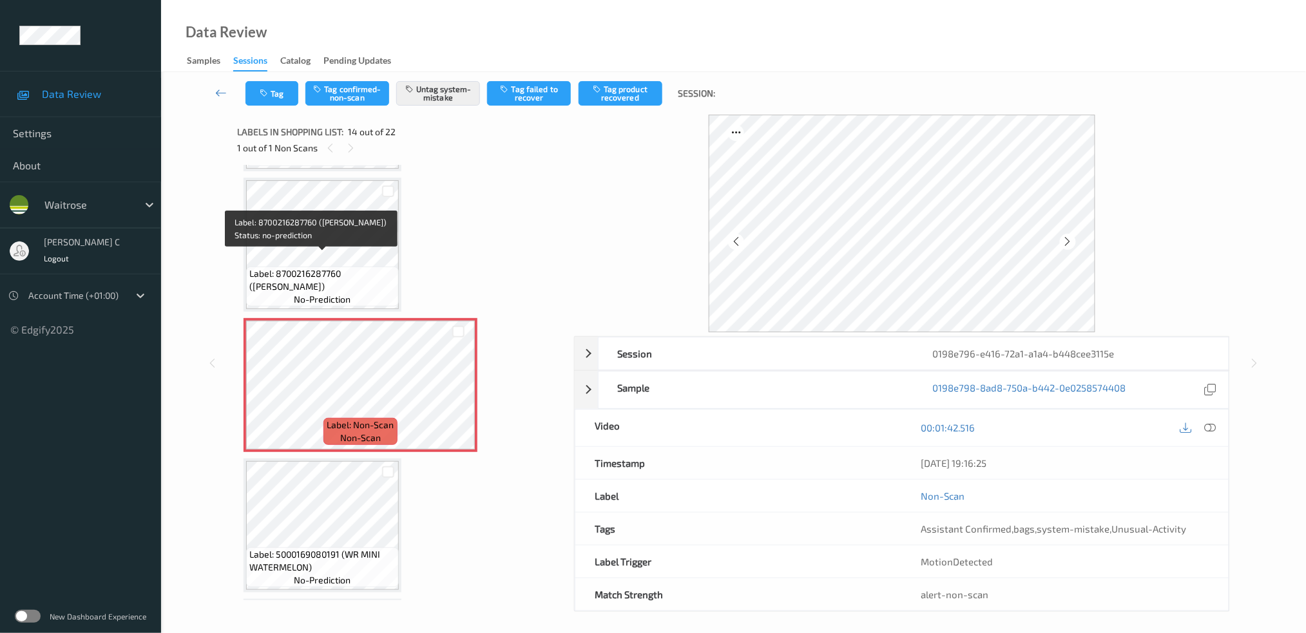 The height and width of the screenshot is (633, 1306). I want to click on div: Label Trigger, so click(738, 562).